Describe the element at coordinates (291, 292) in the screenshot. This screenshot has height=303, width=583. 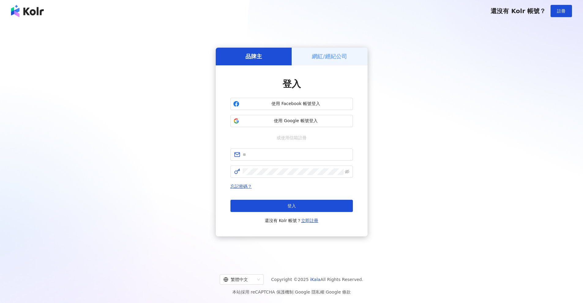
I see `span: 本站採用 reCAPTCHA 保護機制` at that location.